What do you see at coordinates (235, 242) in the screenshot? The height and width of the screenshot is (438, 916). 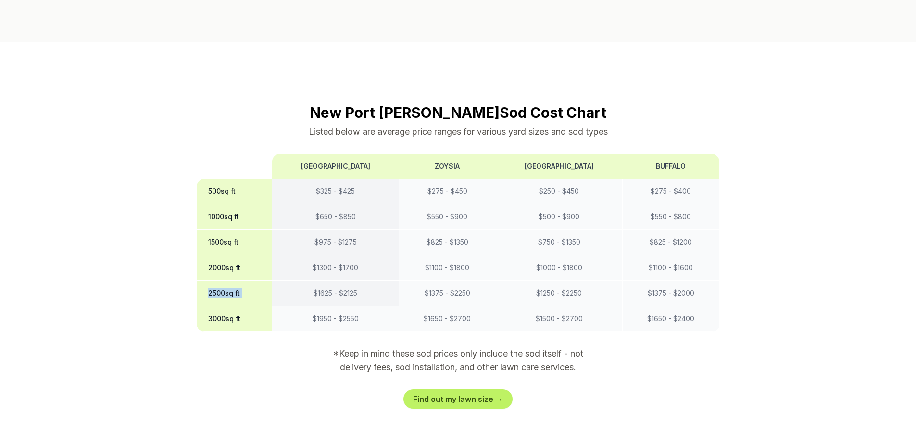 I see `th: 1500 sq ft` at bounding box center [235, 242].